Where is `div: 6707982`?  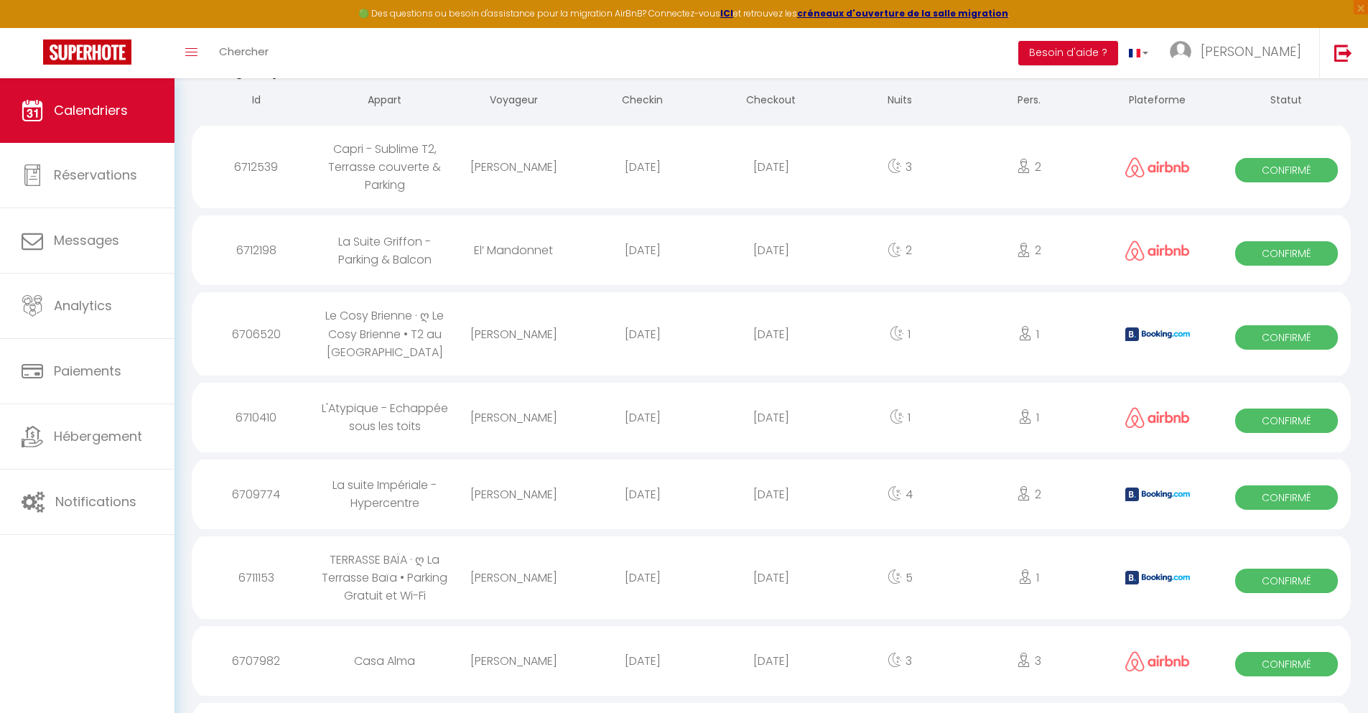
div: 6707982 is located at coordinates (256, 661).